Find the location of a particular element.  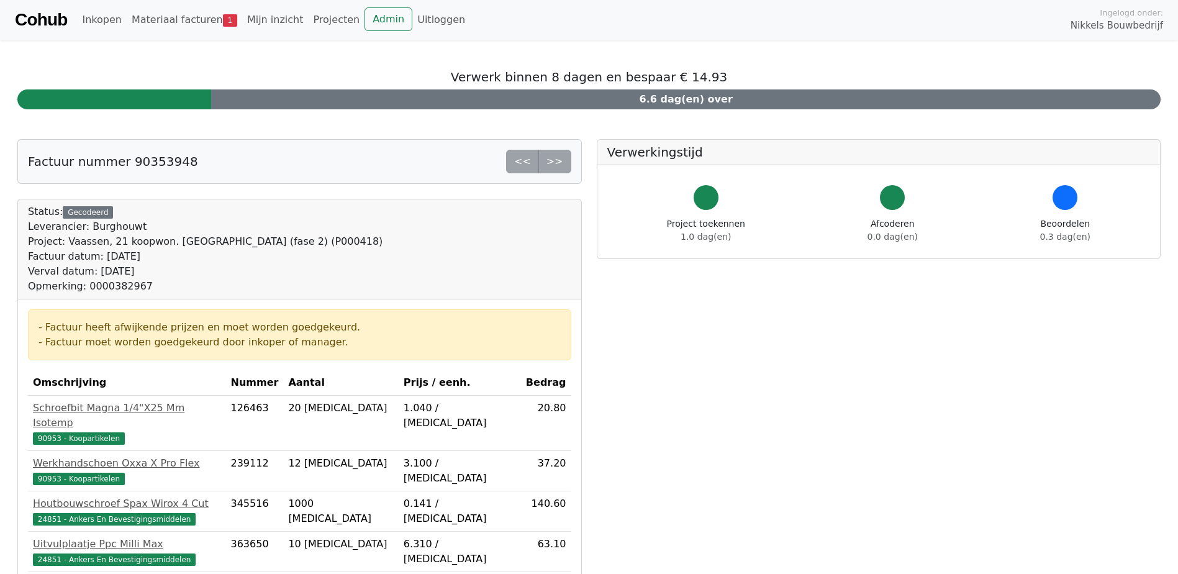

th: Omschrijving is located at coordinates (127, 383).